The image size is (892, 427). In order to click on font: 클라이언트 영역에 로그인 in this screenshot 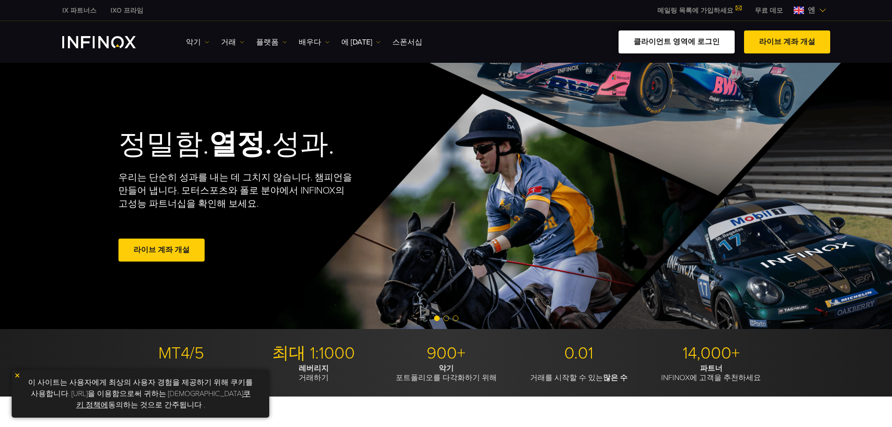, I will do `click(677, 42)`.